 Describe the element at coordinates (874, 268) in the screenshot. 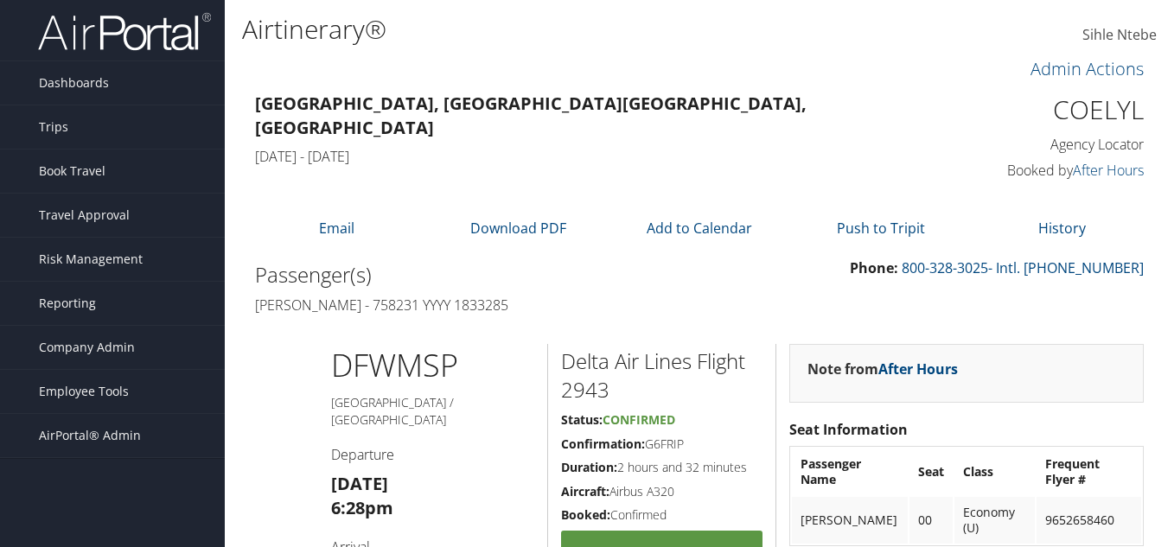

I see `strong: Phone:` at that location.